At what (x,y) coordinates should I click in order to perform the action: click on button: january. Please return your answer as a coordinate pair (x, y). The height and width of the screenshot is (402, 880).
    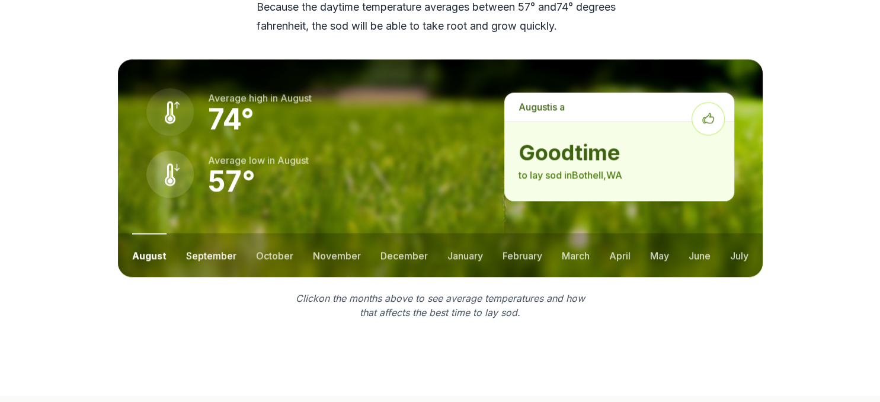
    Looking at the image, I should click on (465, 255).